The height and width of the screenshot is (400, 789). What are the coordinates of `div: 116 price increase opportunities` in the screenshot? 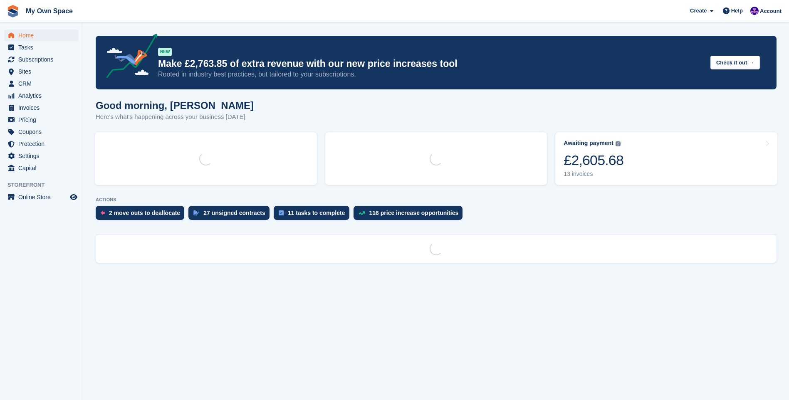 It's located at (414, 213).